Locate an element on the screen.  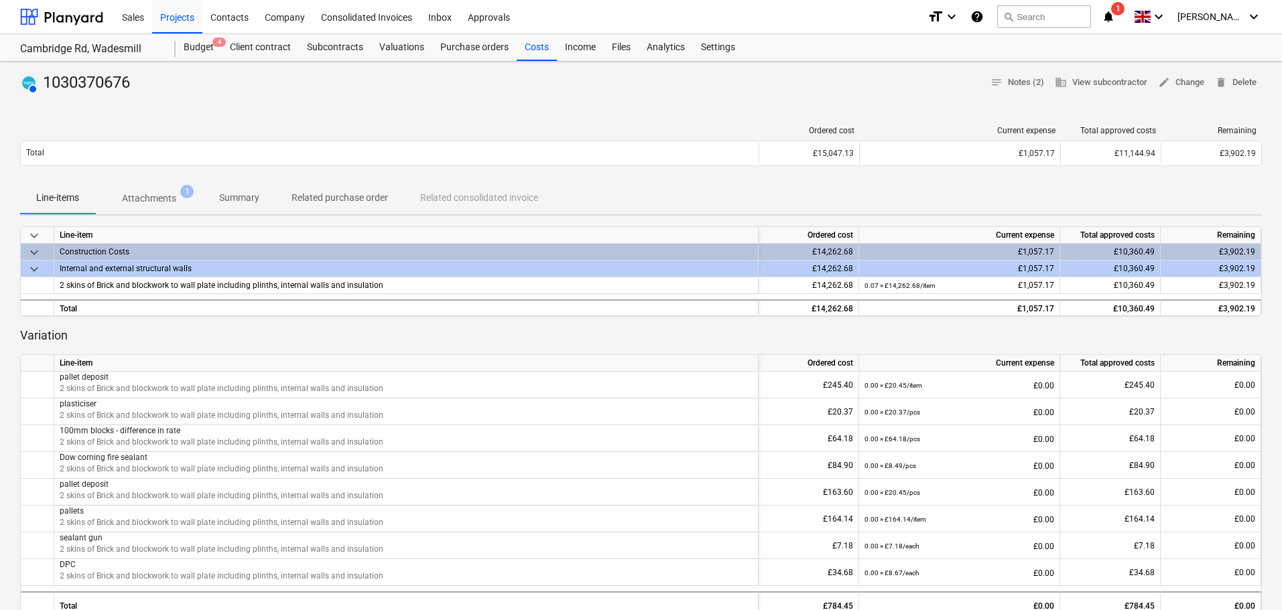
div: Internal and external structural walls is located at coordinates (406, 269).